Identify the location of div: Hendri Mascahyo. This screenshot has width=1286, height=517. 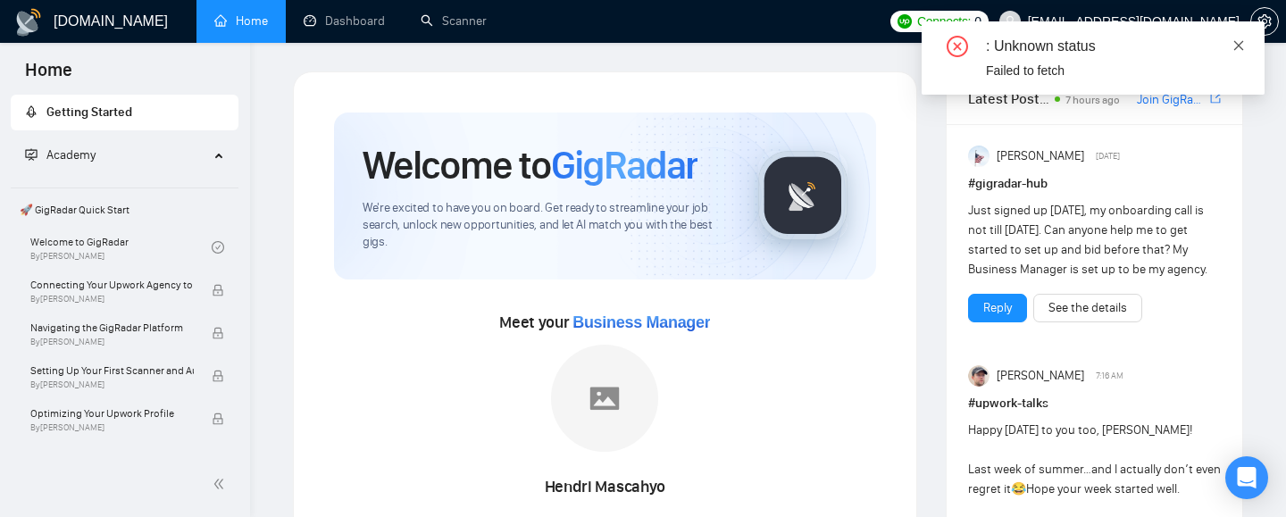
(605, 488).